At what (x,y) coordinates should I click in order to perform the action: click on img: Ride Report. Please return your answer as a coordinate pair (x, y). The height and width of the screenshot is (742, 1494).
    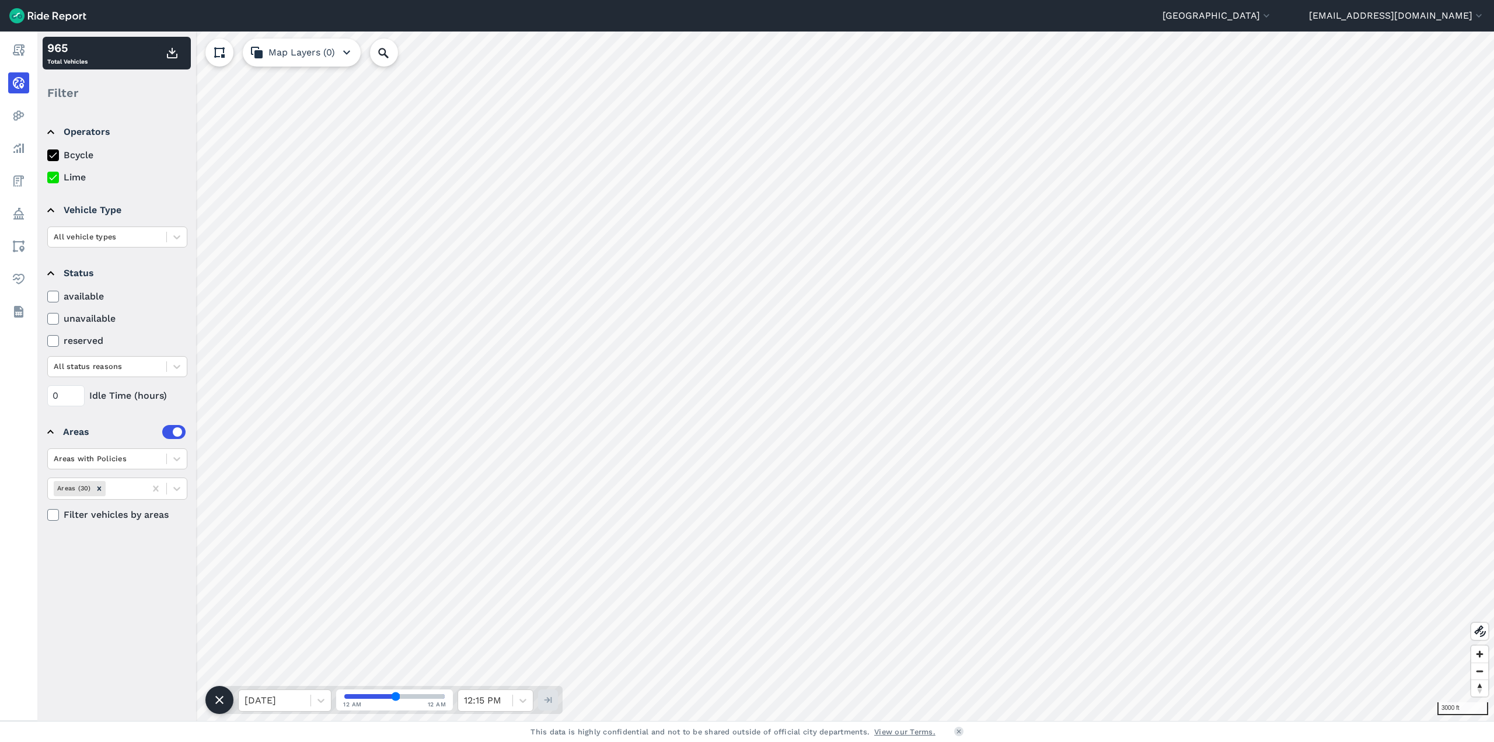
    Looking at the image, I should click on (48, 16).